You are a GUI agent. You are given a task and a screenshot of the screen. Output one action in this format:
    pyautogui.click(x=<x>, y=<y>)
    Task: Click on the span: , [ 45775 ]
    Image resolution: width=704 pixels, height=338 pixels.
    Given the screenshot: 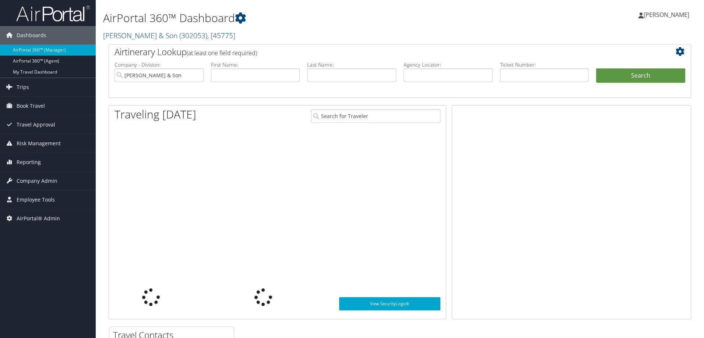 What is the action you would take?
    pyautogui.click(x=221, y=35)
    